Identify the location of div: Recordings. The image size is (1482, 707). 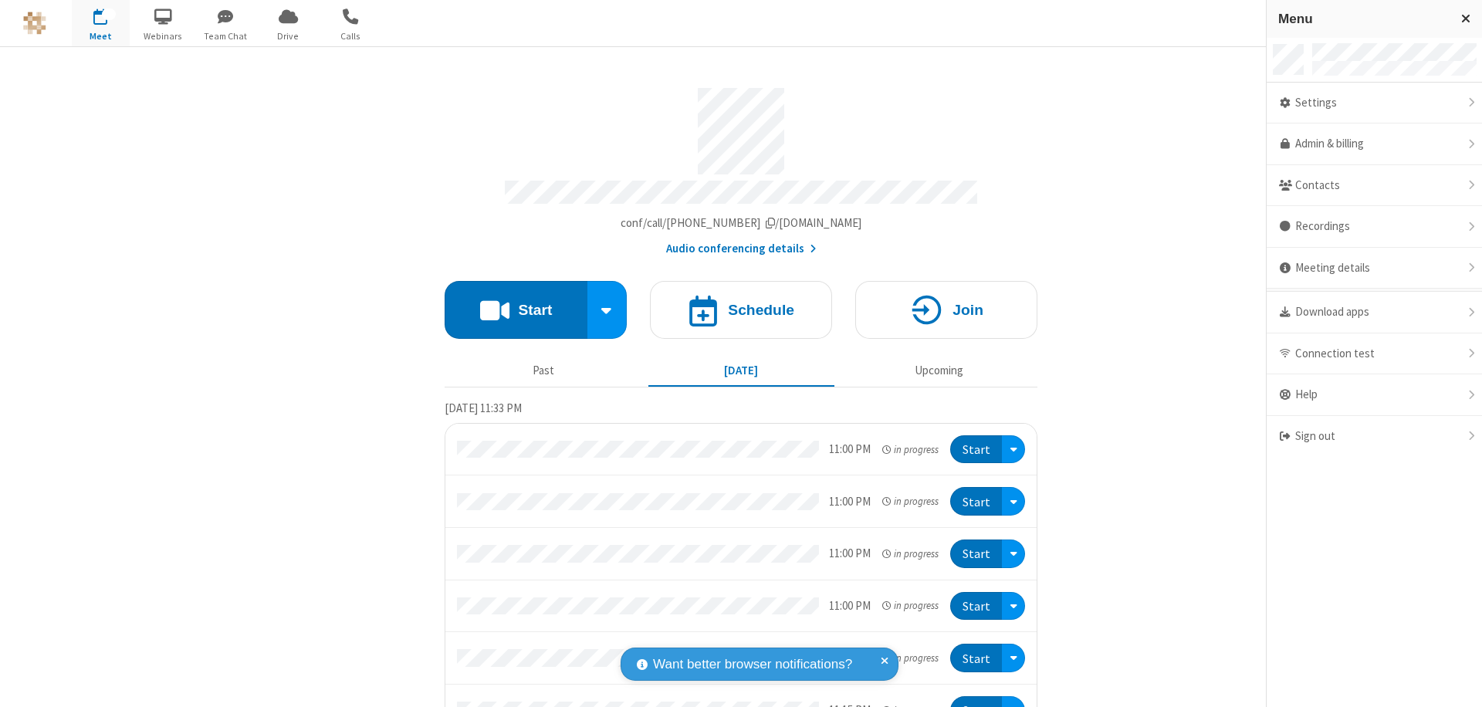
(1374, 227).